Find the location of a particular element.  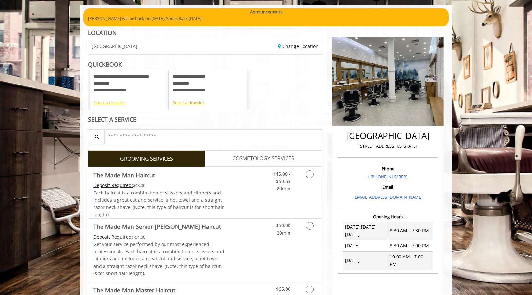

span: Each haircut is a combination of scissors and clippers and includes a great cut and service, a ho... is located at coordinates (159, 204).